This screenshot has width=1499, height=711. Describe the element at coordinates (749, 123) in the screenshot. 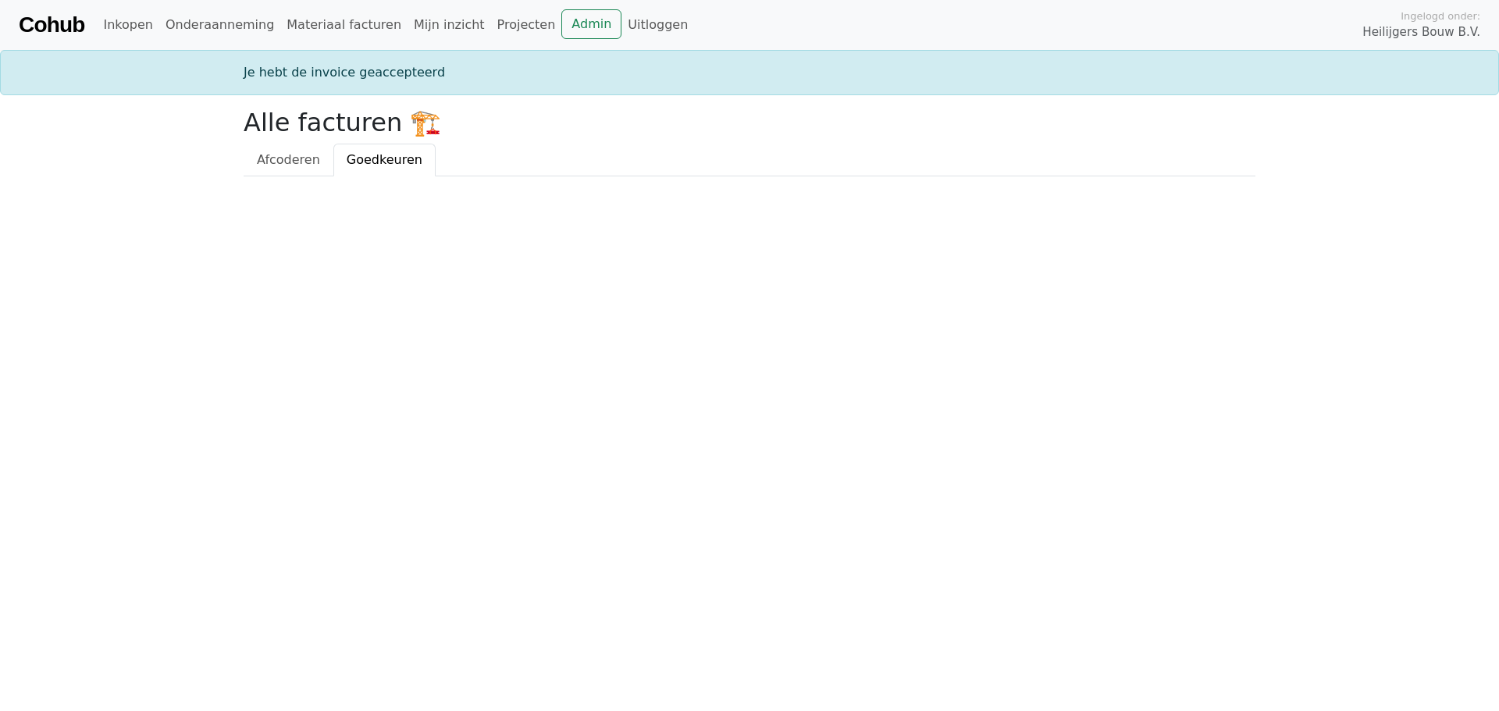

I see `h2: Alle facturen 🏗️` at that location.